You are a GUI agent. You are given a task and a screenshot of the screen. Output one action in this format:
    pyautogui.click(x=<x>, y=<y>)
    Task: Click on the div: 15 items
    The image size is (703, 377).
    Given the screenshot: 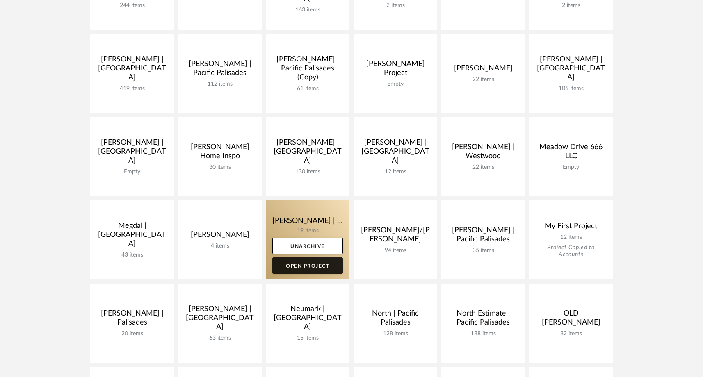 What is the action you would take?
    pyautogui.click(x=307, y=338)
    